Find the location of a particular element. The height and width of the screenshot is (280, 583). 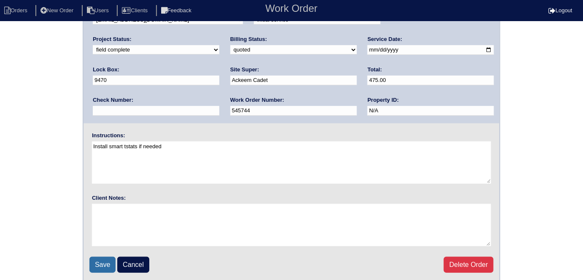

label: Instructions: is located at coordinates (108, 135).